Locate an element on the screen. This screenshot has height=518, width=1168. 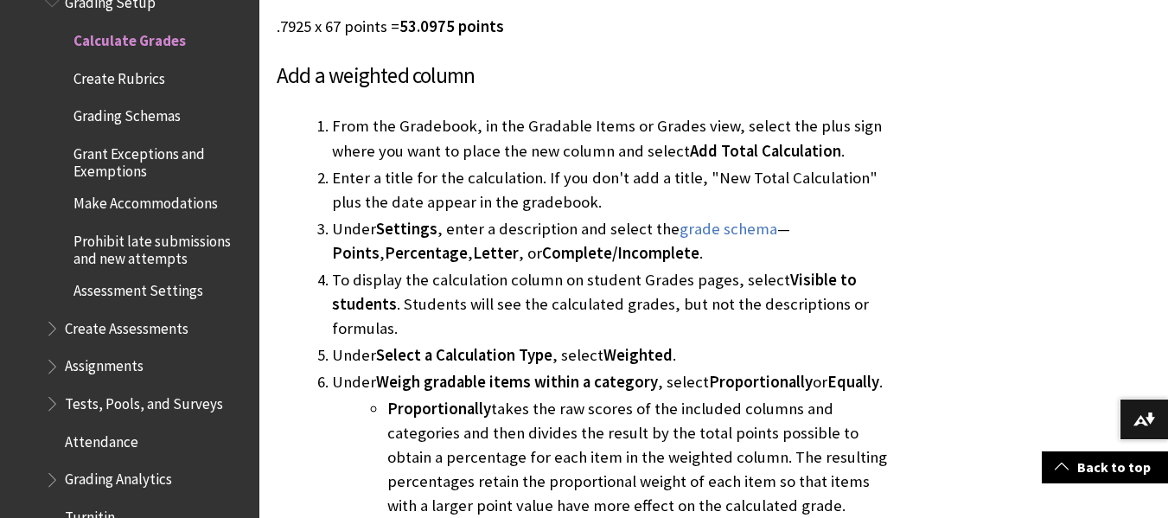
span: Create Rubrics is located at coordinates (119, 75).